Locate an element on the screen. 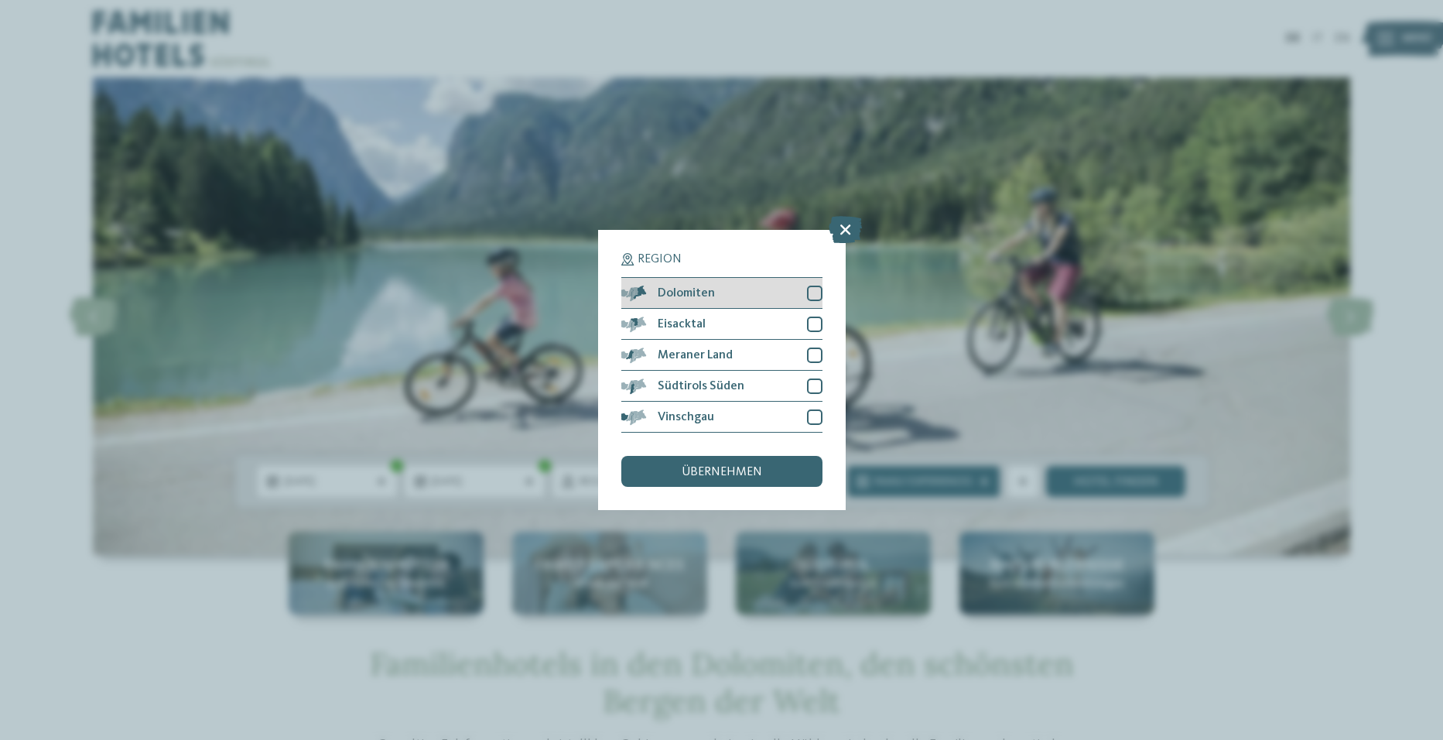  span: Eisacktal is located at coordinates (682, 324).